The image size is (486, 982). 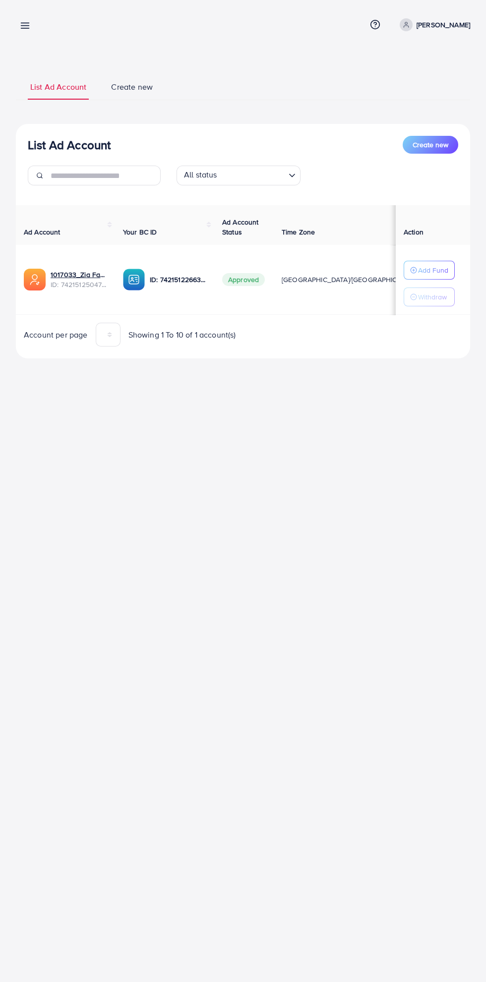 I want to click on p: Withdraw, so click(x=432, y=297).